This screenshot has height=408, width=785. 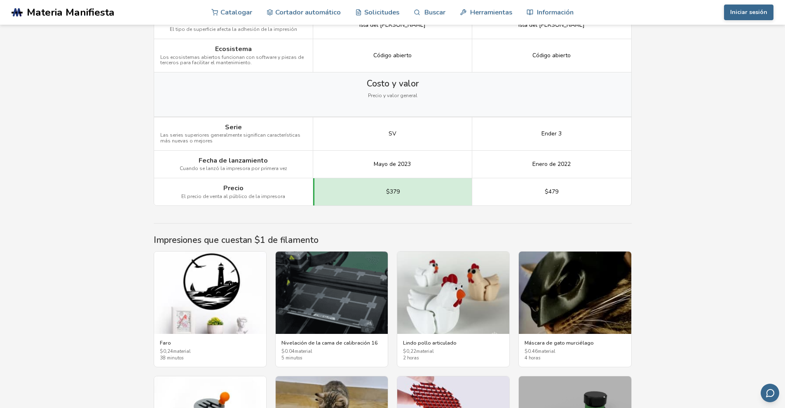 What do you see at coordinates (236, 12) in the screenshot?
I see `font: Catalogar` at bounding box center [236, 12].